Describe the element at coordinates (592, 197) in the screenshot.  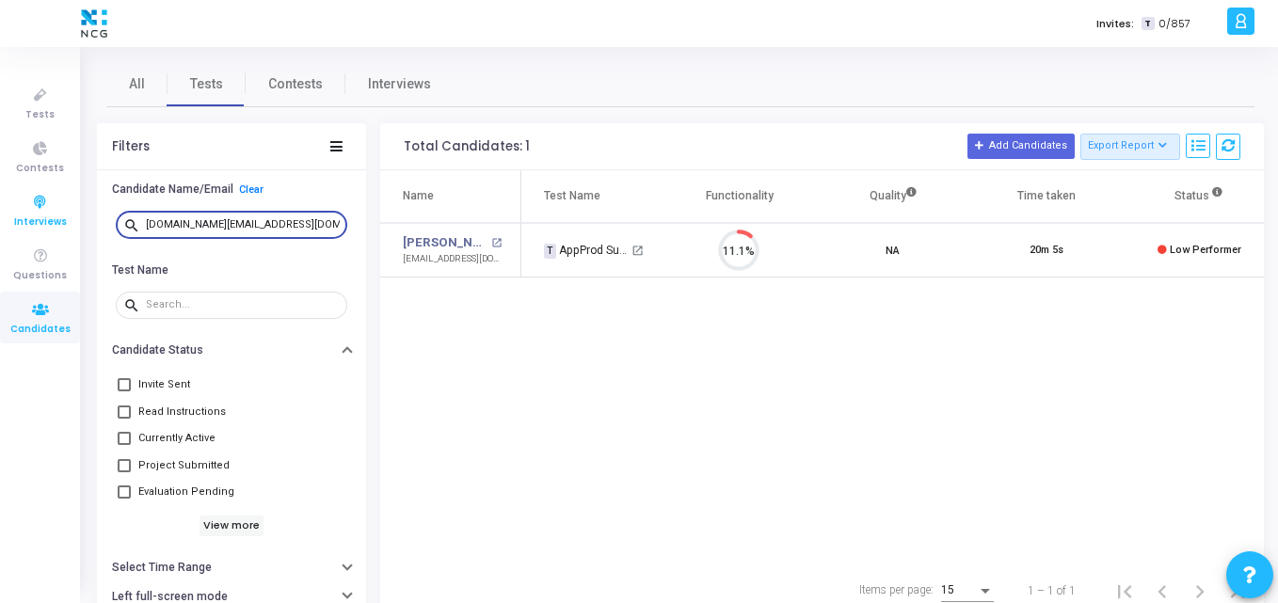
I see `th: Test Name` at that location.